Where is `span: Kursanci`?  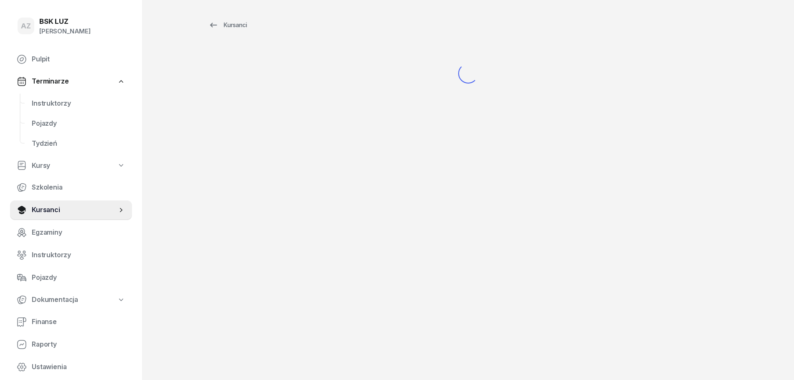 span: Kursanci is located at coordinates (74, 210).